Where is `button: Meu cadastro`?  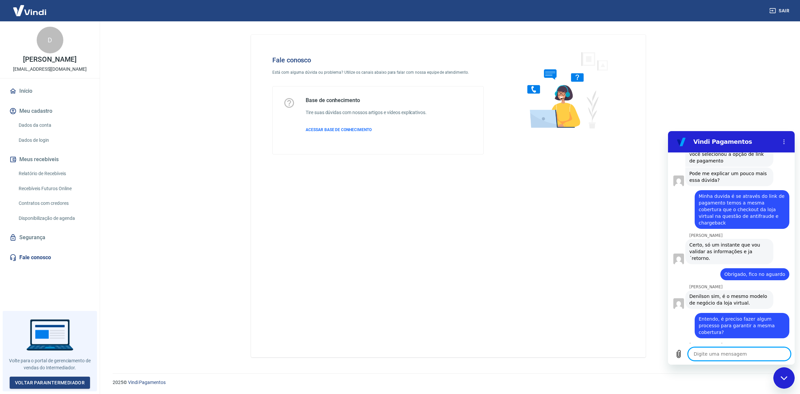 button: Meu cadastro is located at coordinates (50, 111).